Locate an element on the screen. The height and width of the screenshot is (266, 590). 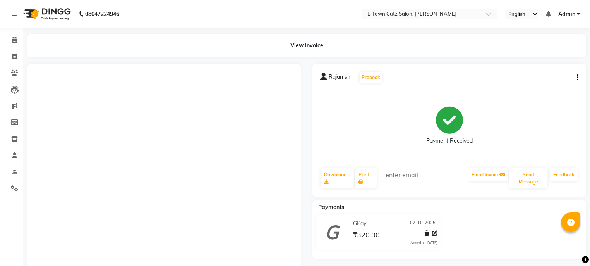
span: 02-10-2025 is located at coordinates (423, 223).